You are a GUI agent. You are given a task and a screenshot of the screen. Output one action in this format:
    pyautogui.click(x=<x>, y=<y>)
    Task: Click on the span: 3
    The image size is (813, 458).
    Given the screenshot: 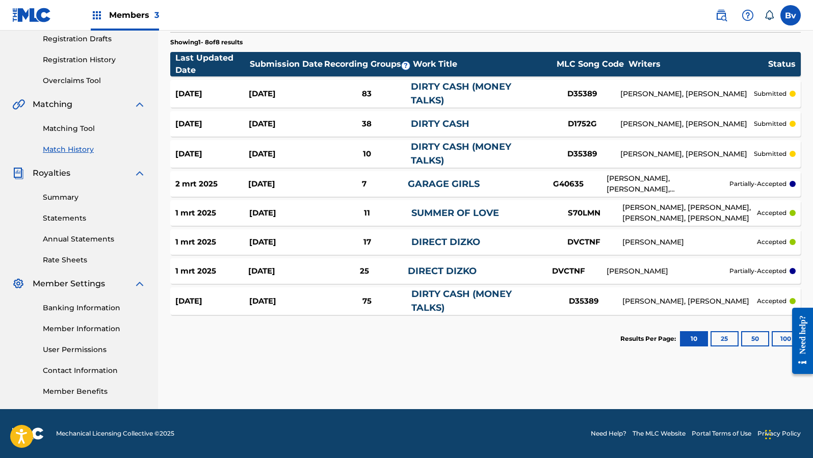 What is the action you would take?
    pyautogui.click(x=156, y=15)
    